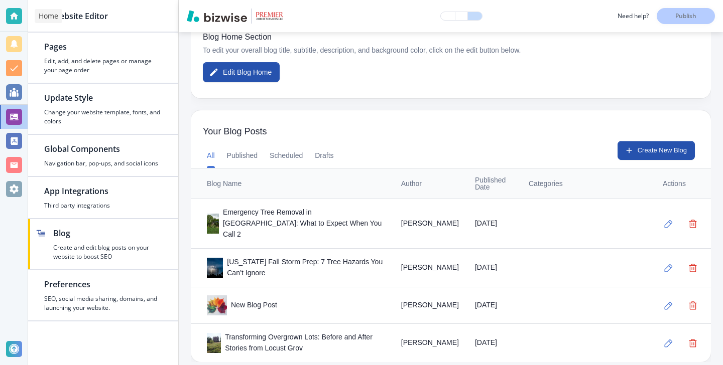 This screenshot has height=365, width=723. I want to click on h2: App Integrations, so click(103, 191).